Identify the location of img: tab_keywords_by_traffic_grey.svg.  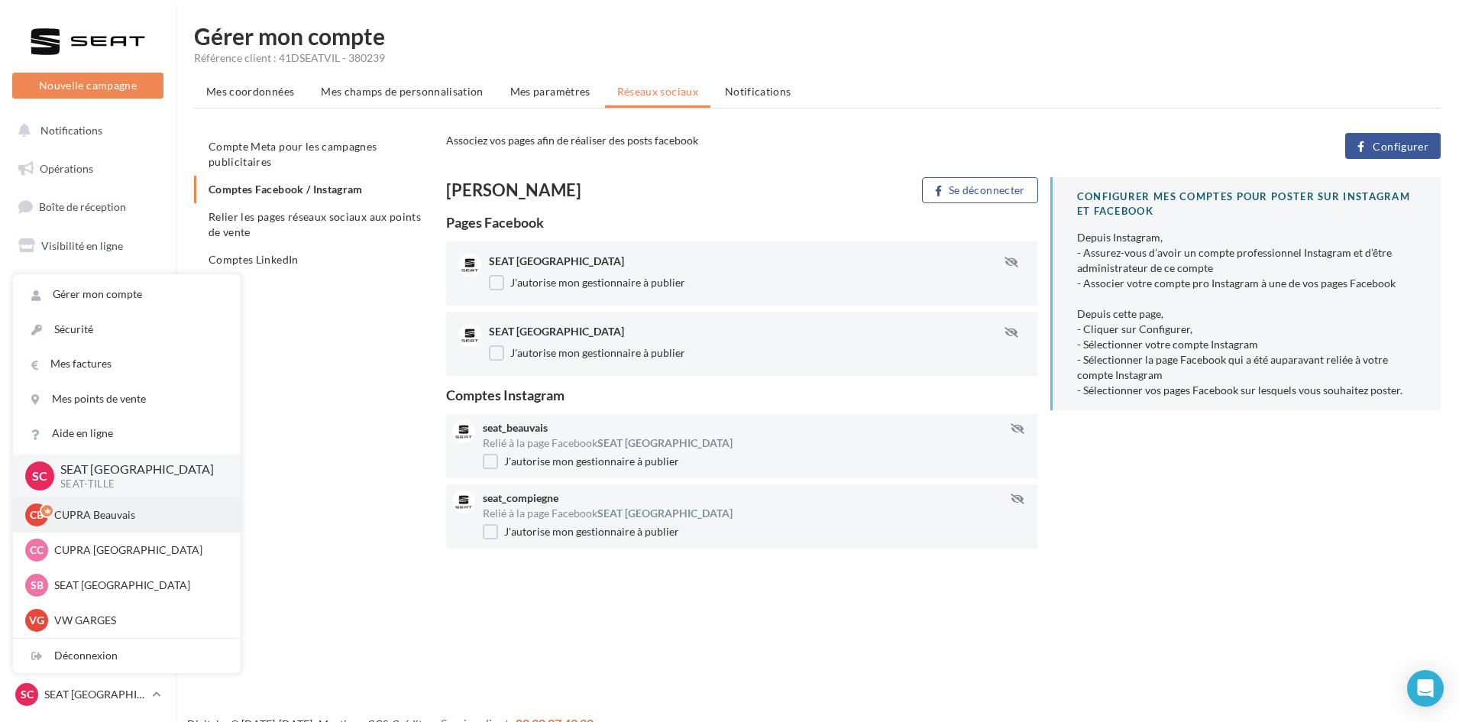
(182, 95).